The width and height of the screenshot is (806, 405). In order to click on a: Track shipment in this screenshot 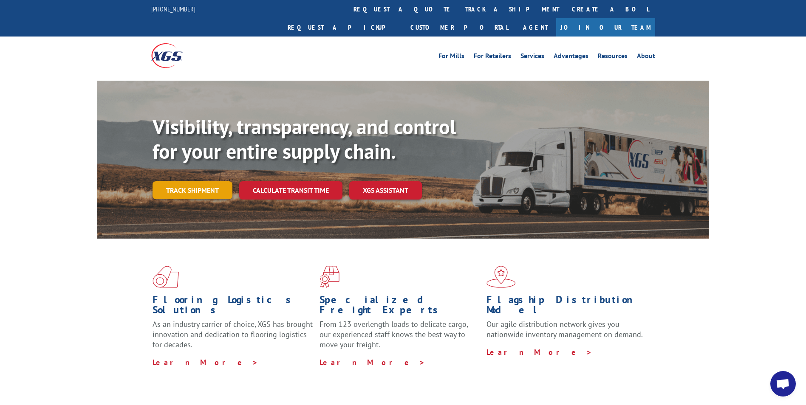, I will do `click(192, 190)`.